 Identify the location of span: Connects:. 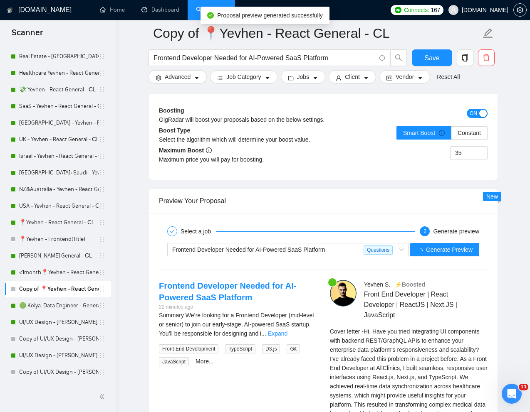
(416, 10).